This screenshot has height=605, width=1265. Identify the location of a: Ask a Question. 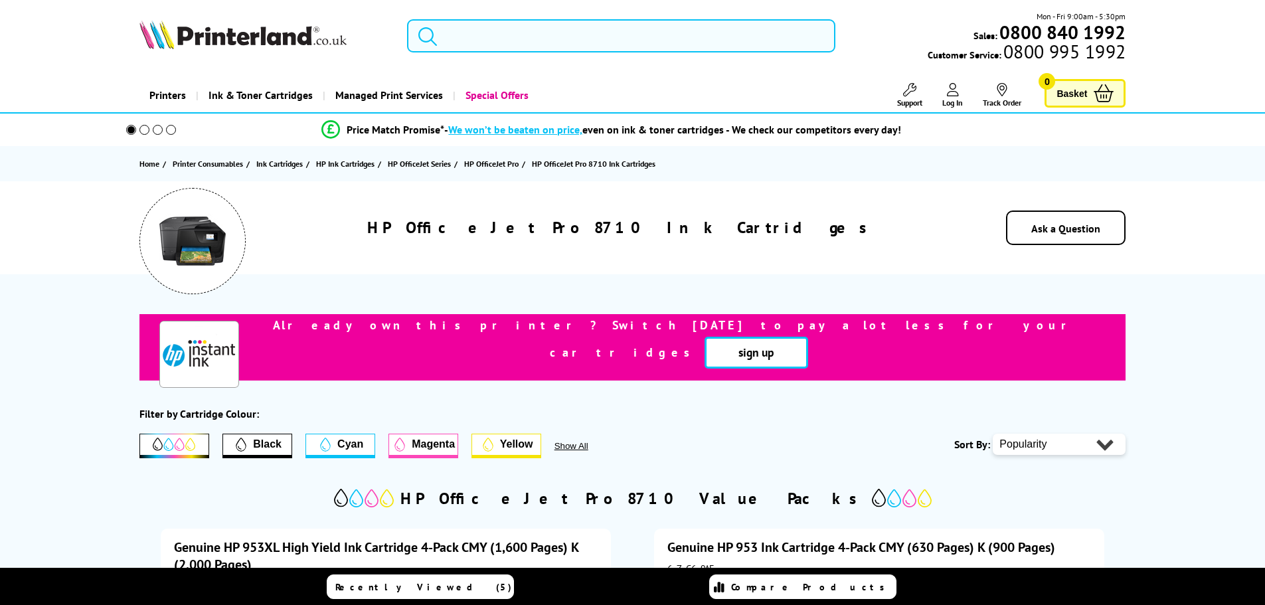
(1065, 228).